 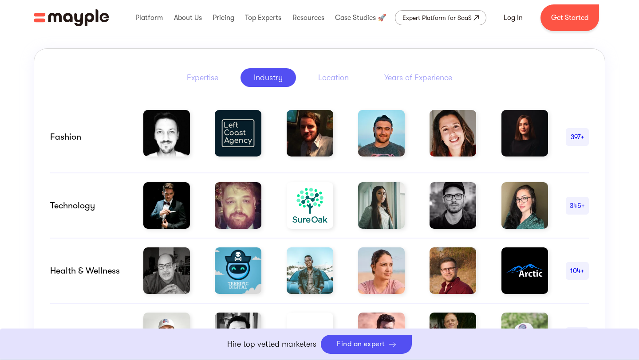 What do you see at coordinates (308, 18) in the screenshot?
I see `div: Resources` at bounding box center [308, 18].